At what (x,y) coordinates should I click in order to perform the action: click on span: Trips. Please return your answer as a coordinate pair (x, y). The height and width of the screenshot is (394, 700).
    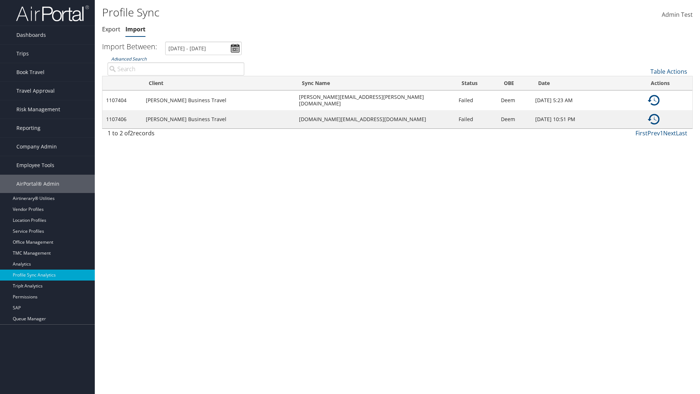
    Looking at the image, I should click on (23, 54).